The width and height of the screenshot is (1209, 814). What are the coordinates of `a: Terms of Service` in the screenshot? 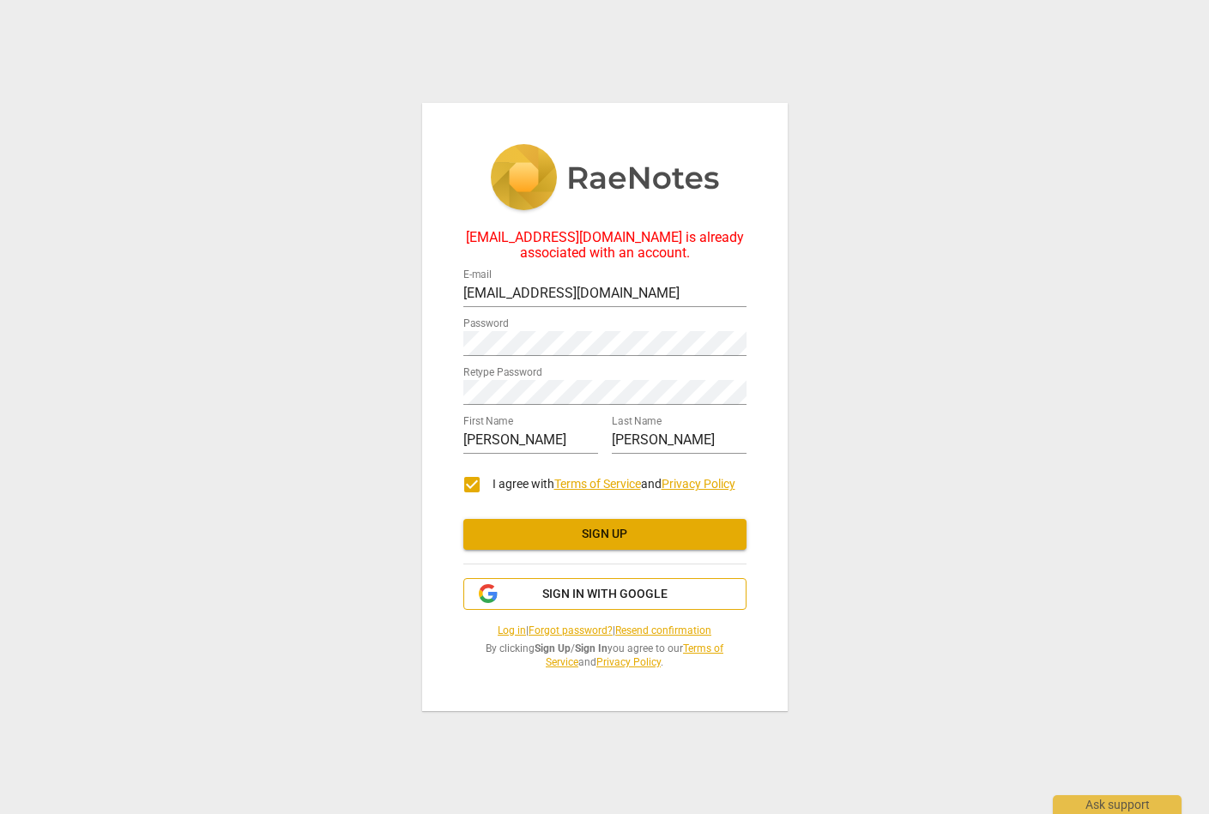 It's located at (597, 484).